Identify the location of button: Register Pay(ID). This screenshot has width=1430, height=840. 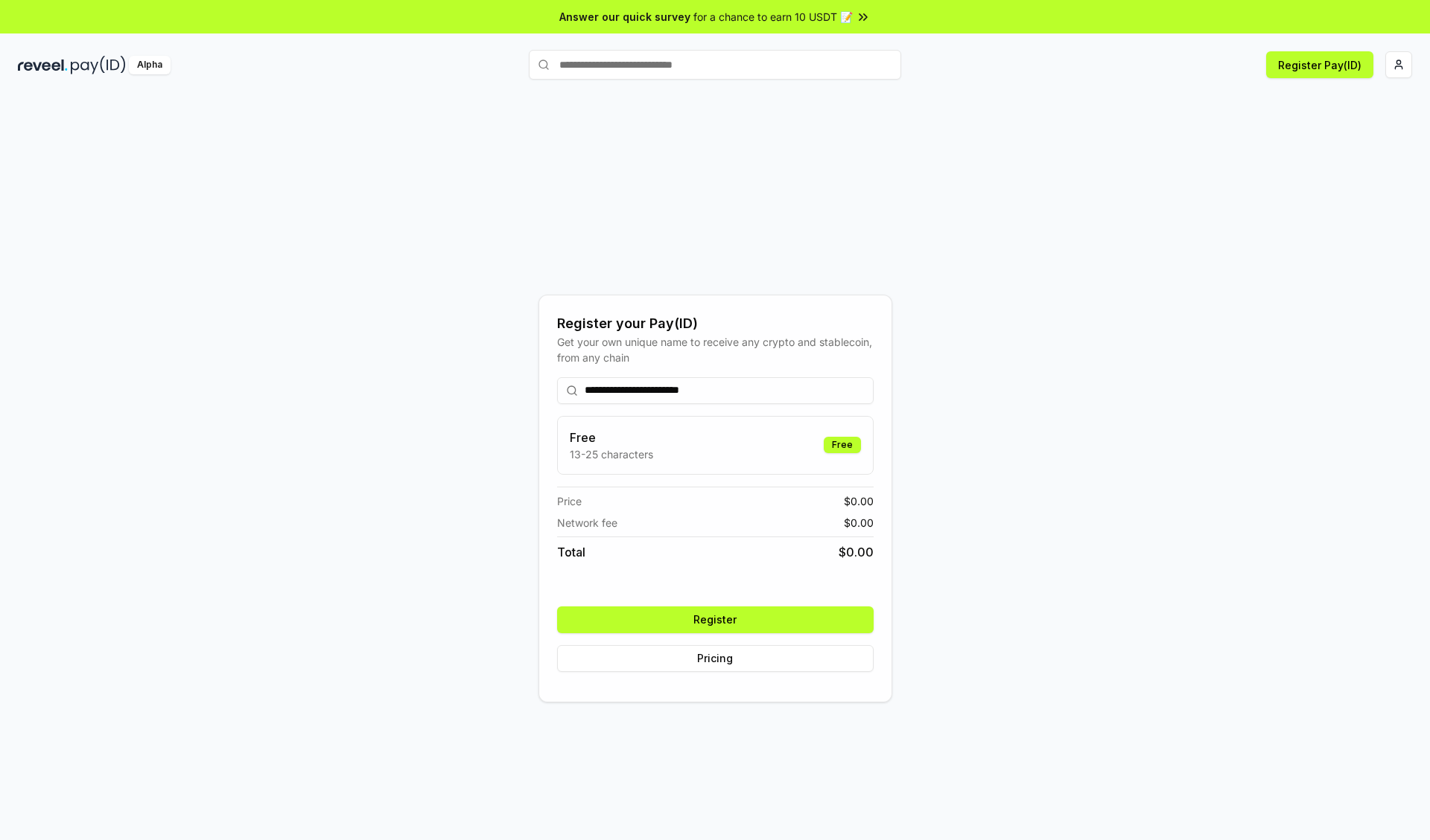
(1319, 65).